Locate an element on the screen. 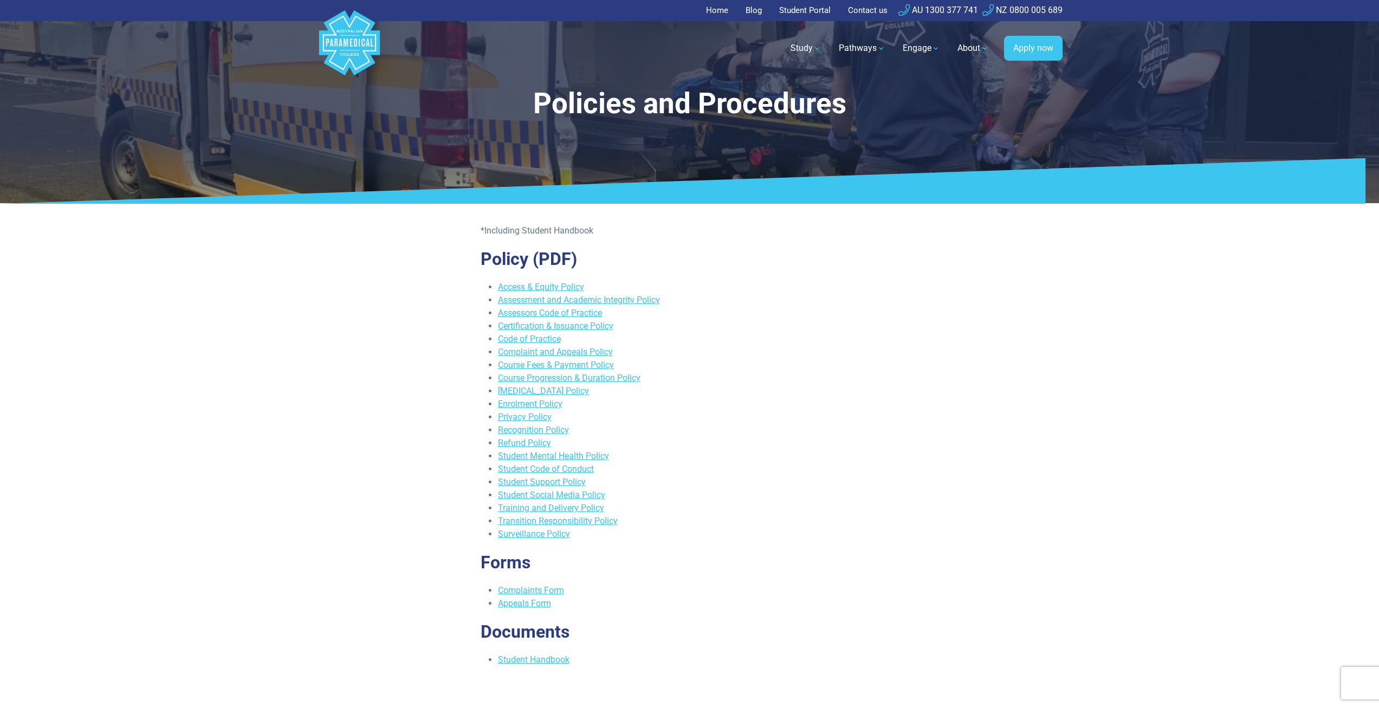  a: Australian Paramedical College is located at coordinates (349, 48).